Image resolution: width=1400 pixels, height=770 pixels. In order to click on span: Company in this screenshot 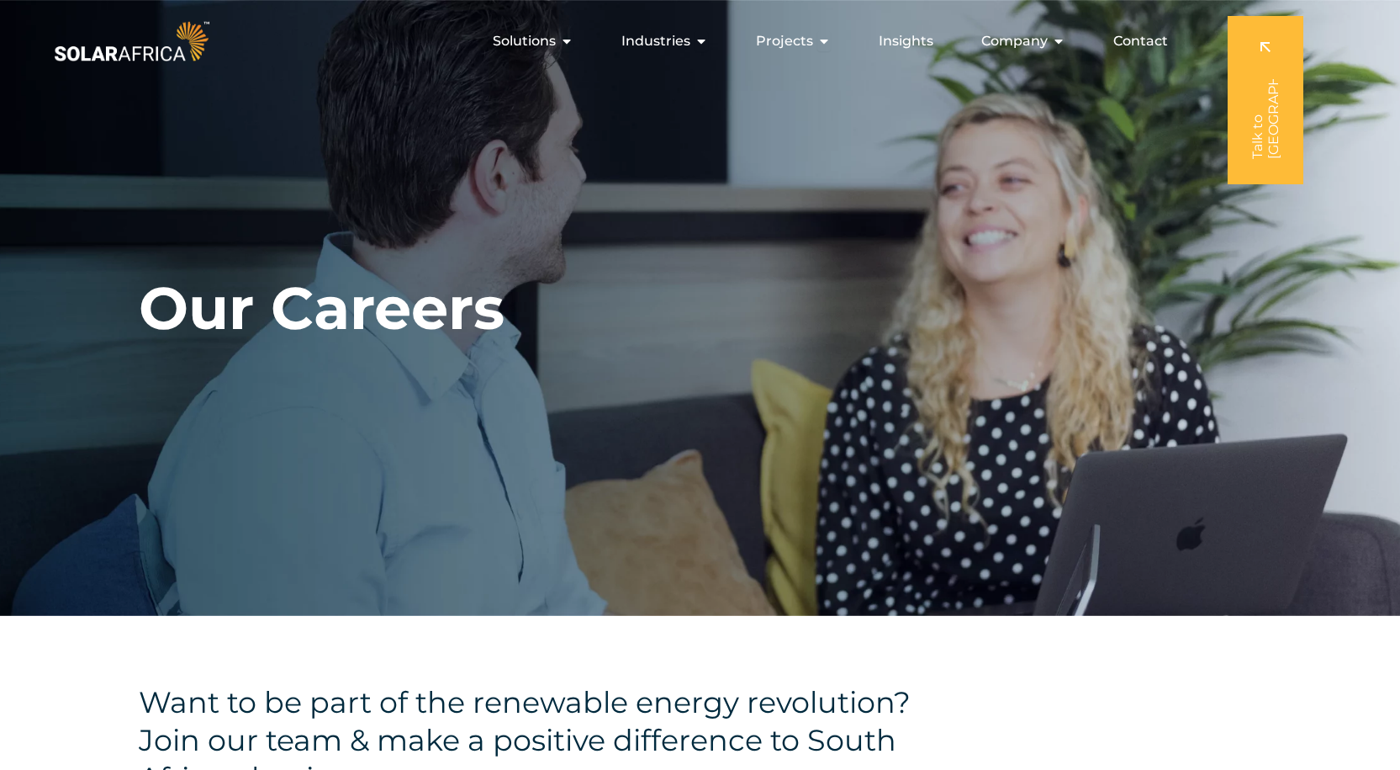, I will do `click(1014, 41)`.